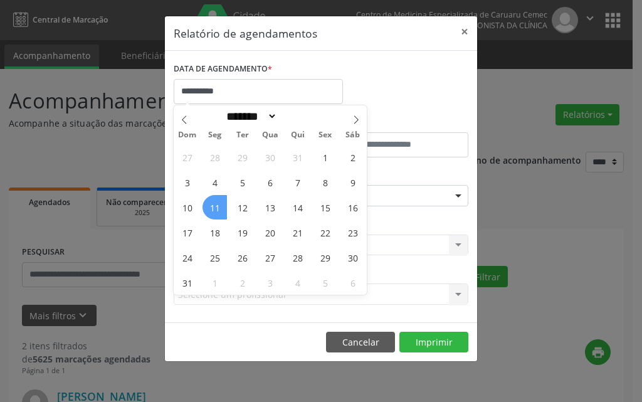 This screenshot has width=642, height=402. I want to click on span: Agosto 7, 2025, so click(297, 182).